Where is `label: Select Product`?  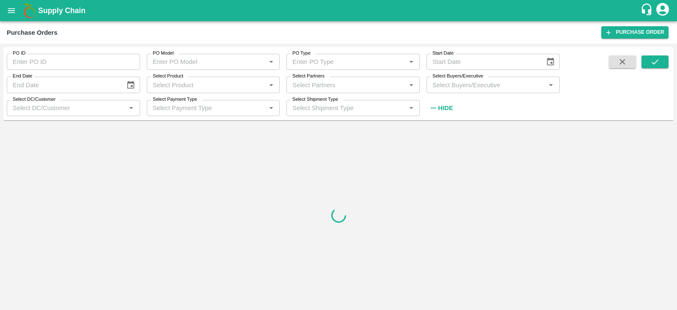
label: Select Product is located at coordinates (168, 76).